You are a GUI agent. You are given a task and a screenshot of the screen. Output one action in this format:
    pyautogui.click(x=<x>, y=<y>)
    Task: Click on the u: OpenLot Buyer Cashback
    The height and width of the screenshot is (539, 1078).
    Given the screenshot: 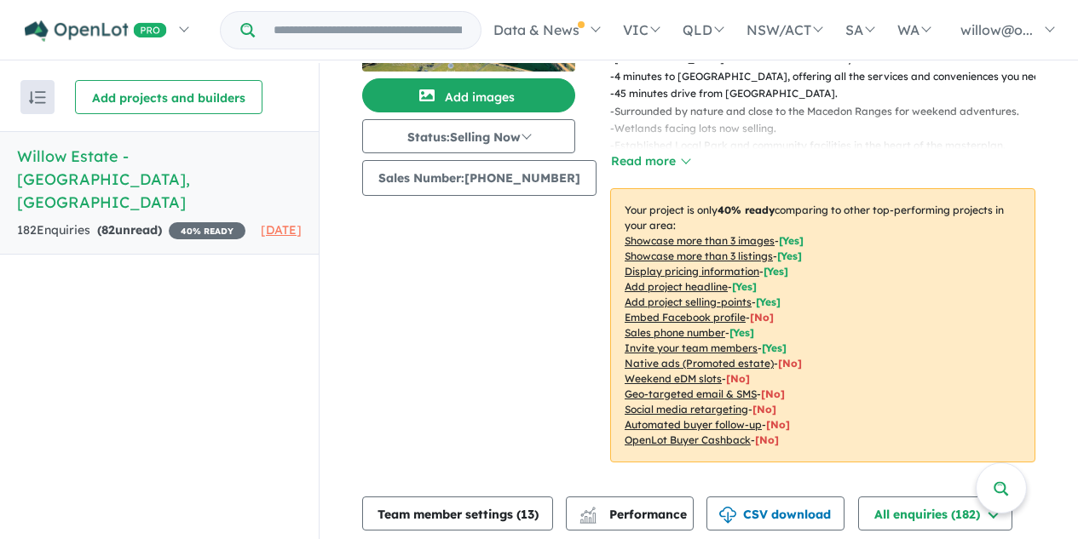 What is the action you would take?
    pyautogui.click(x=688, y=440)
    